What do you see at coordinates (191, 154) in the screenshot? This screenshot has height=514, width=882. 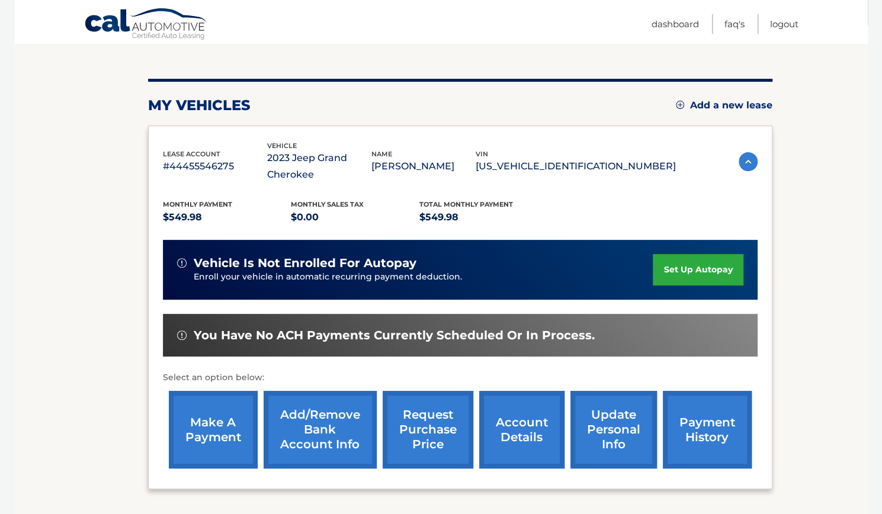 I see `span: lease account` at bounding box center [191, 154].